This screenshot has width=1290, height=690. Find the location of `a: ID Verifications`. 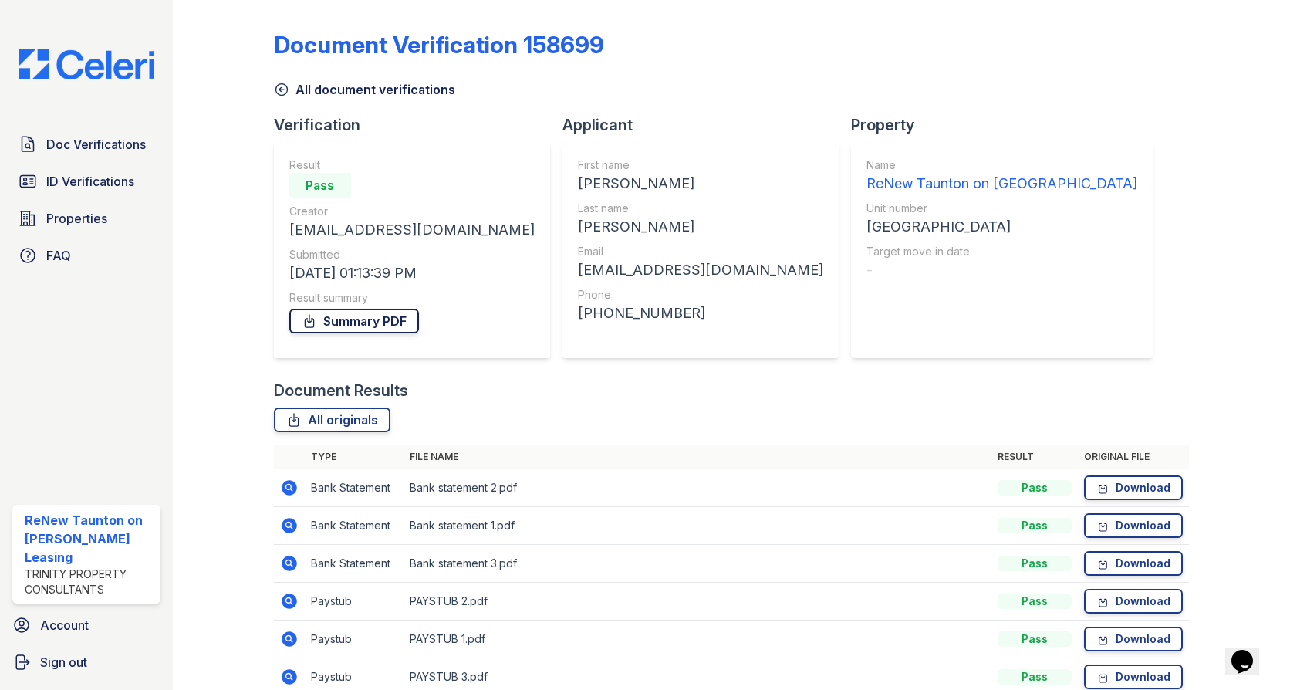

a: ID Verifications is located at coordinates (86, 181).